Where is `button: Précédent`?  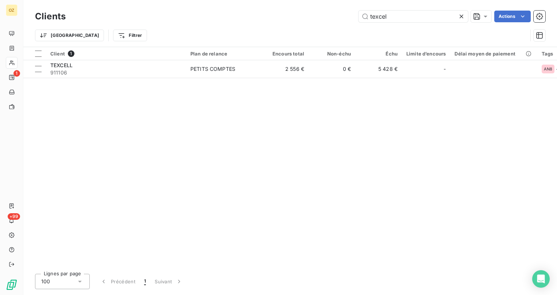
button: Précédent is located at coordinates (117, 281).